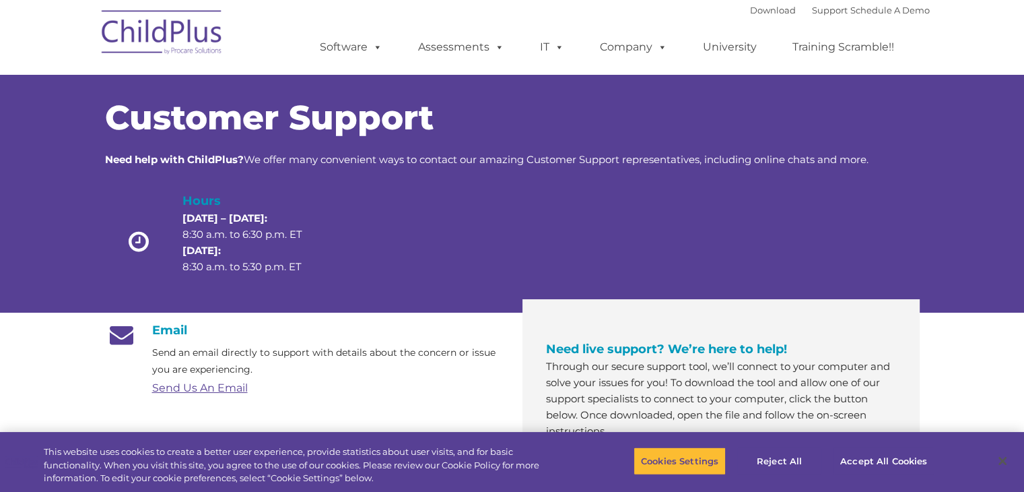 The width and height of the screenshot is (1024, 492). Describe the element at coordinates (730, 47) in the screenshot. I see `a: University` at that location.